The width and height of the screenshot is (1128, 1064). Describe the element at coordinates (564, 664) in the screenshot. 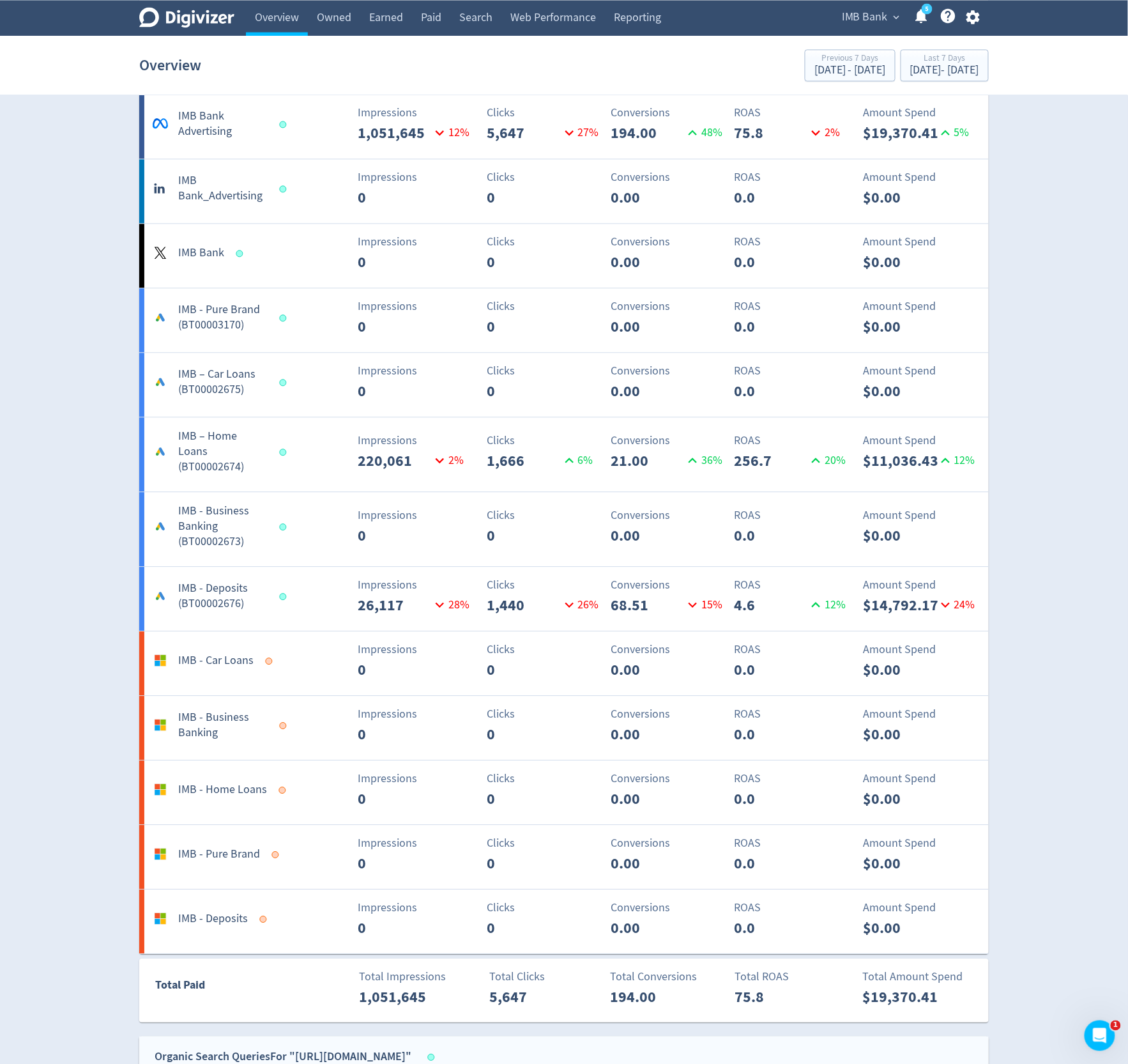

I see `a: IMB - Car LoansImpressions0Clicks0Conversions0.00ROAS0.0Amount Spend$0.00` at that location.